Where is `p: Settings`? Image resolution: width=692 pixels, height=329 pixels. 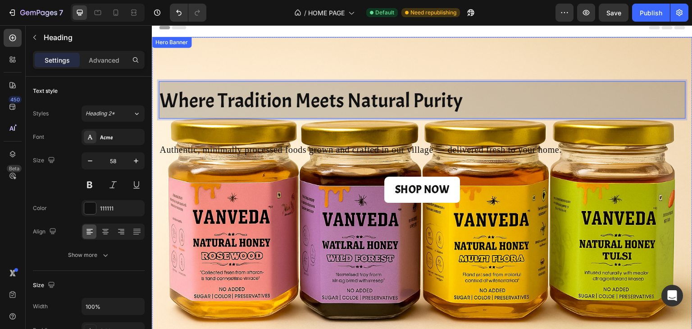
p: Settings is located at coordinates (57, 60).